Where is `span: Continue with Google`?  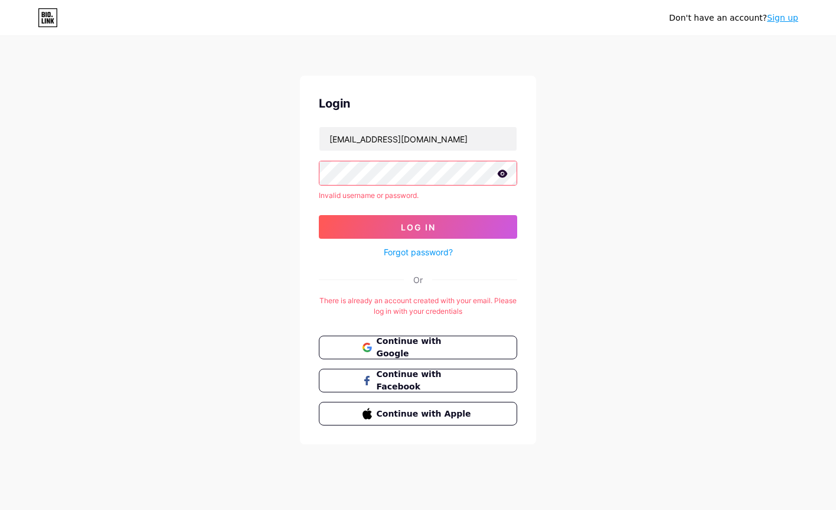
span: Continue with Google is located at coordinates (425, 347).